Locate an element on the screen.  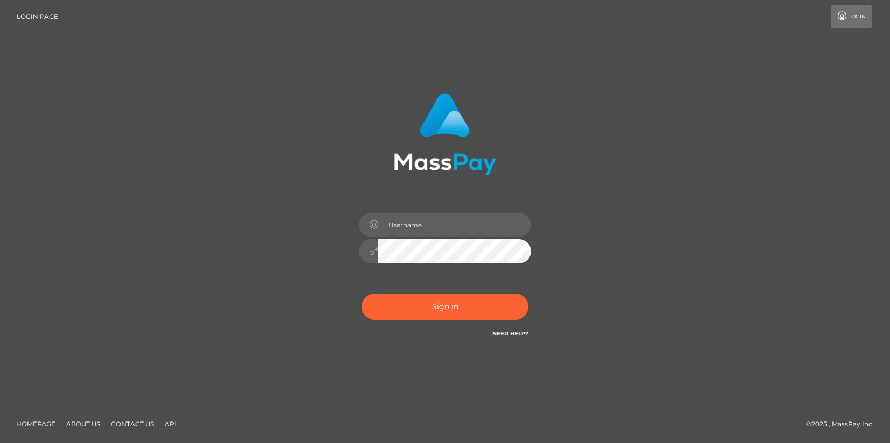
a: Login Page is located at coordinates (37, 17).